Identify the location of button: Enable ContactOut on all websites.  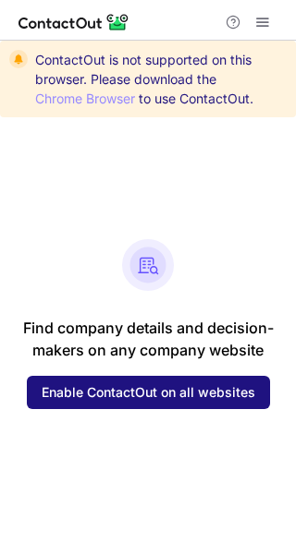
(148, 393).